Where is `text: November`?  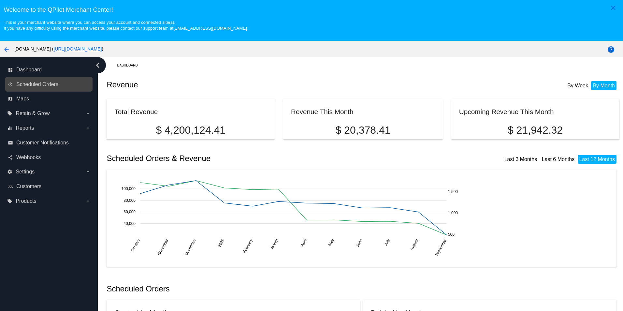
text: November is located at coordinates (163, 247).